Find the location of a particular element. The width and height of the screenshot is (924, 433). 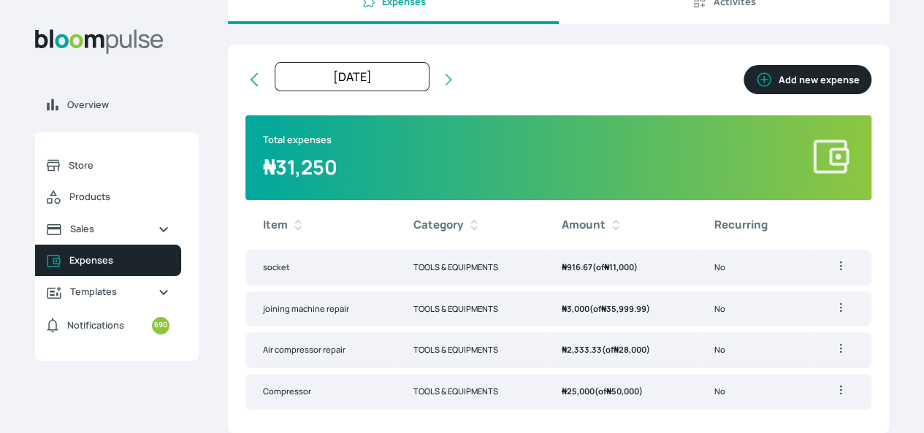

a: Notifications690 is located at coordinates (108, 326).